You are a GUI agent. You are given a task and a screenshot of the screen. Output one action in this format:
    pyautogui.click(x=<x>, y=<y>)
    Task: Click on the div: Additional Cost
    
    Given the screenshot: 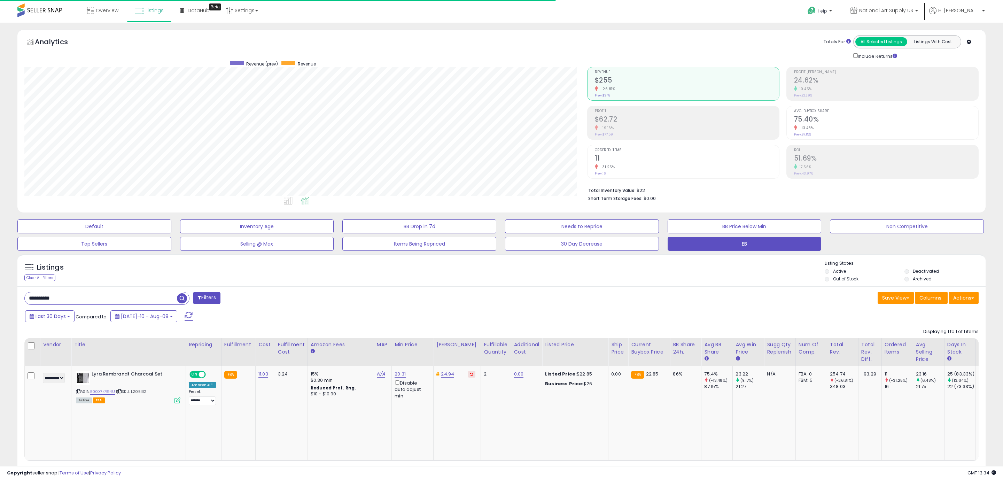 What is the action you would take?
    pyautogui.click(x=527, y=348)
    